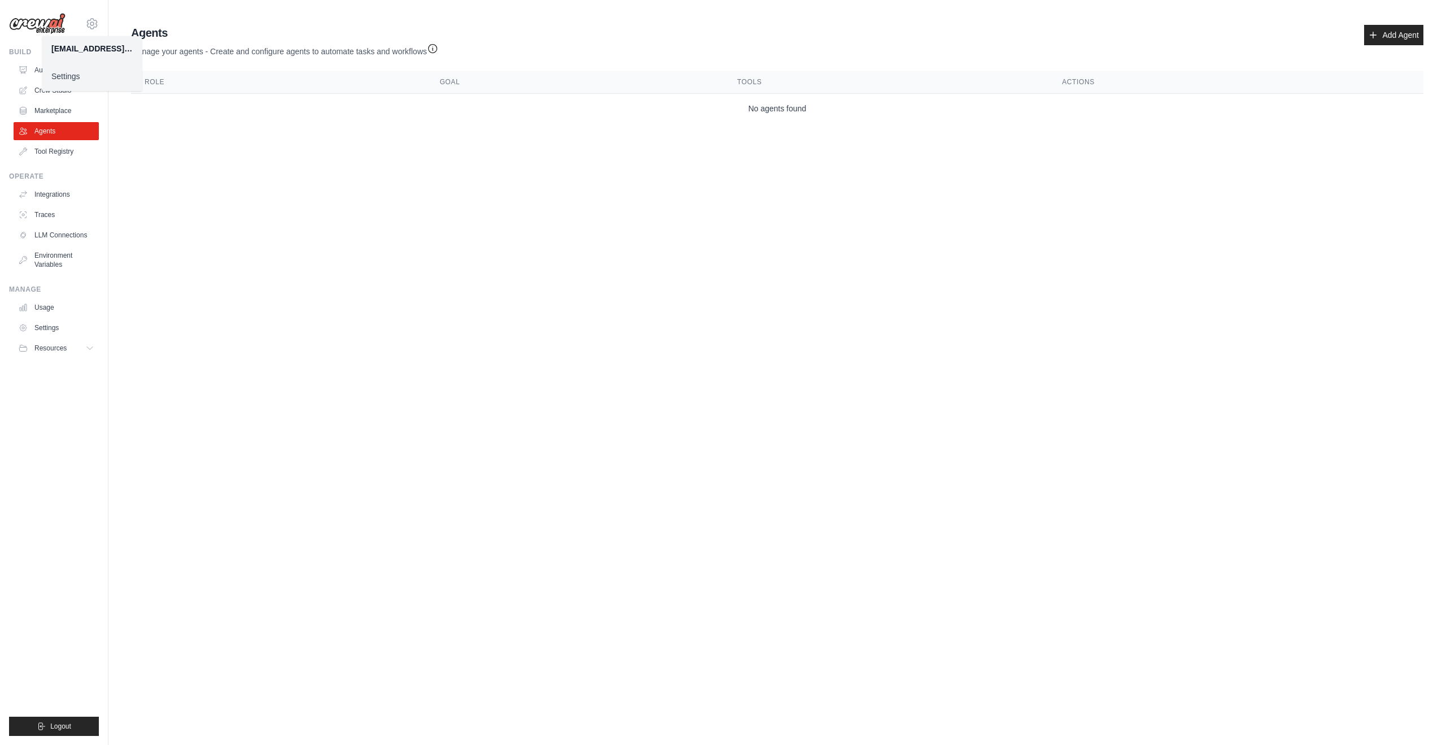 Image resolution: width=1446 pixels, height=745 pixels. I want to click on th: Actions, so click(1236, 82).